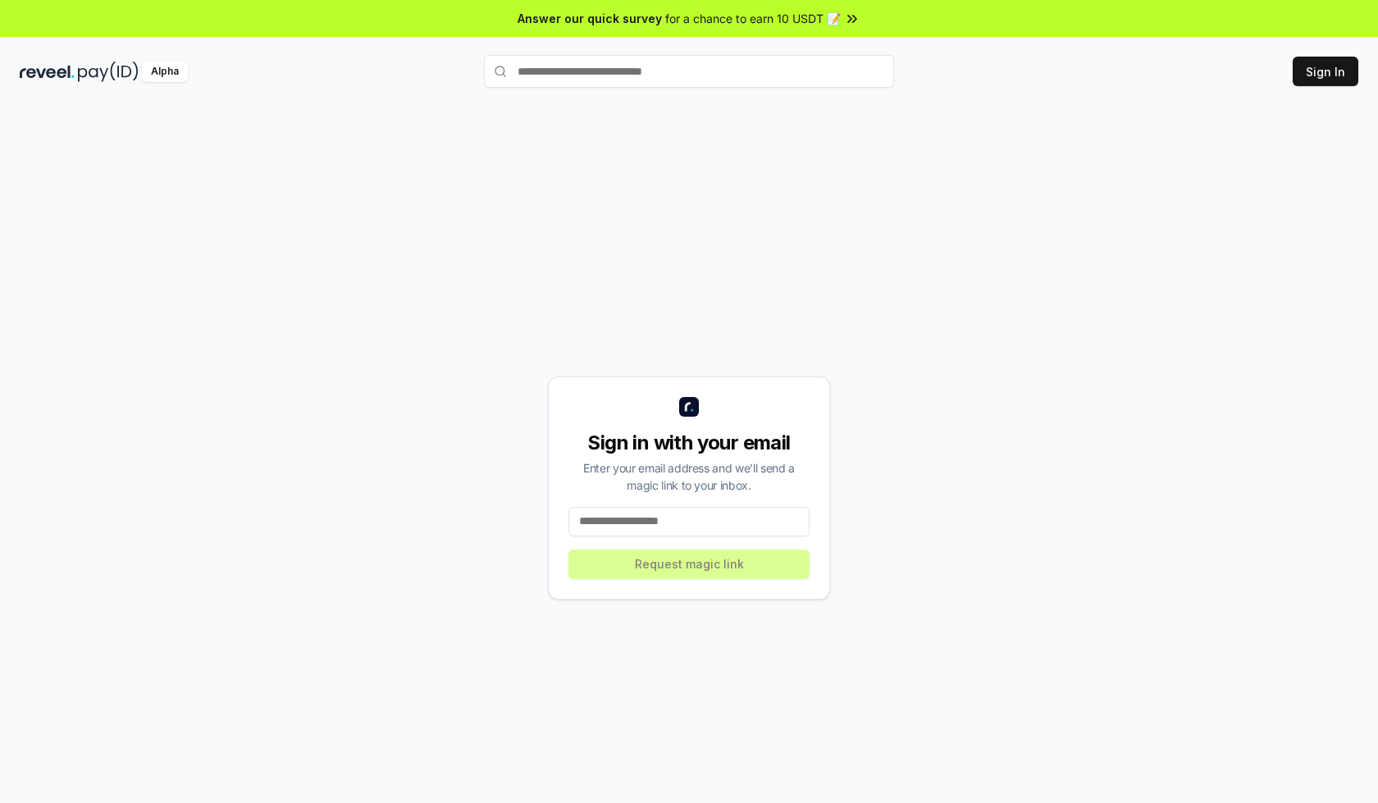 This screenshot has width=1378, height=803. I want to click on img: reveel_dark, so click(47, 71).